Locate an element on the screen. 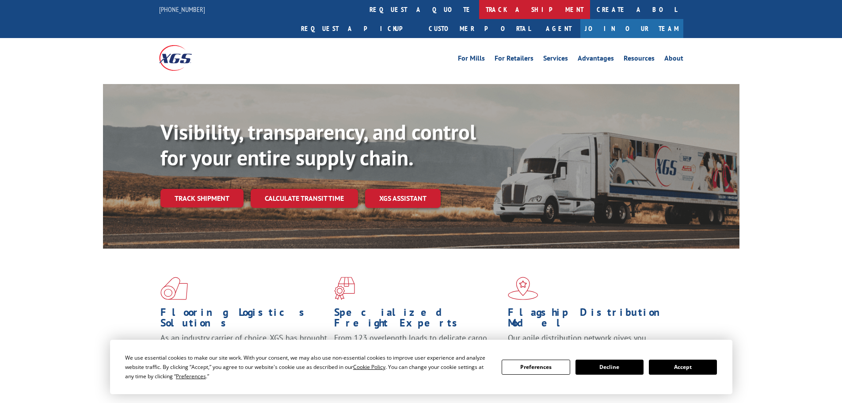 The height and width of the screenshot is (403, 842). p: From 123 overlength loads to delicate cargo, our experienced staff knows the best way to move you... is located at coordinates (418, 352).